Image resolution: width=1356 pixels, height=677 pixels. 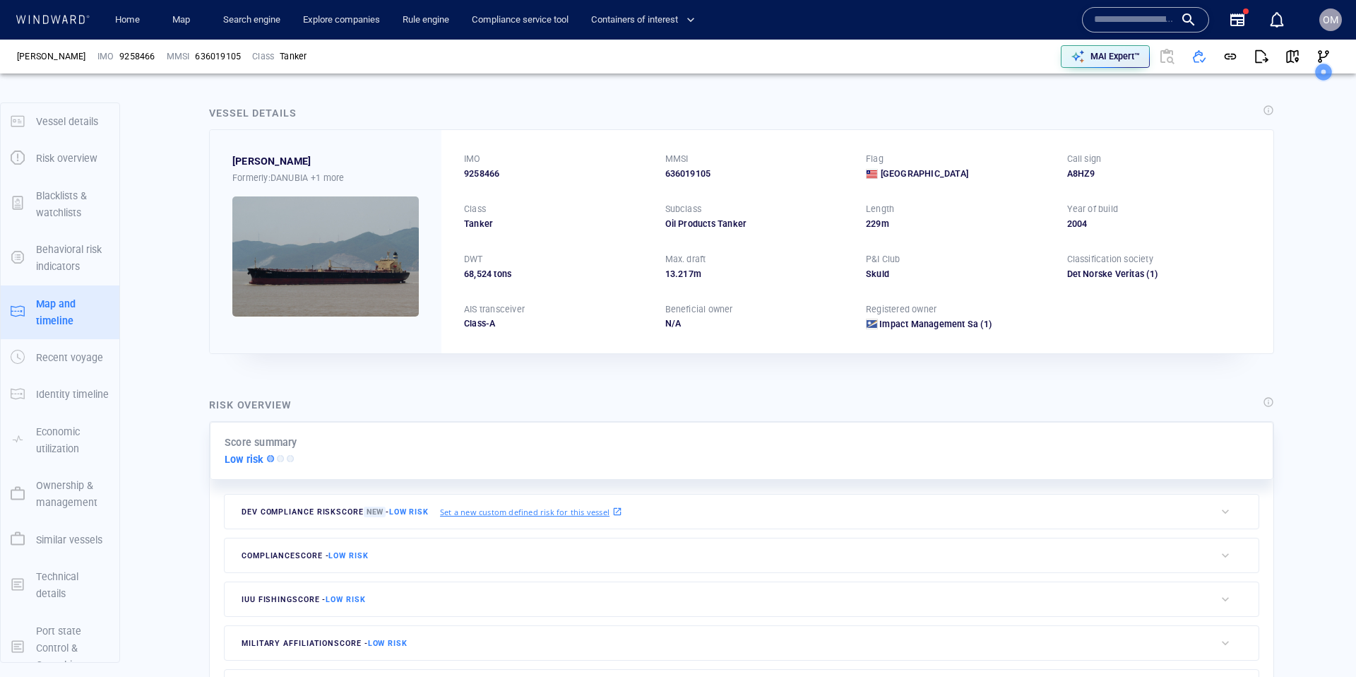 I want to click on span: 9258466, so click(x=482, y=174).